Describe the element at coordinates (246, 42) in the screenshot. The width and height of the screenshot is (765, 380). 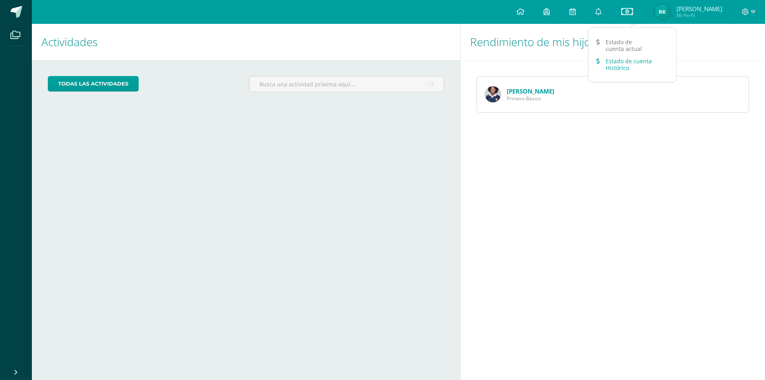
I see `h1: Actividades` at that location.